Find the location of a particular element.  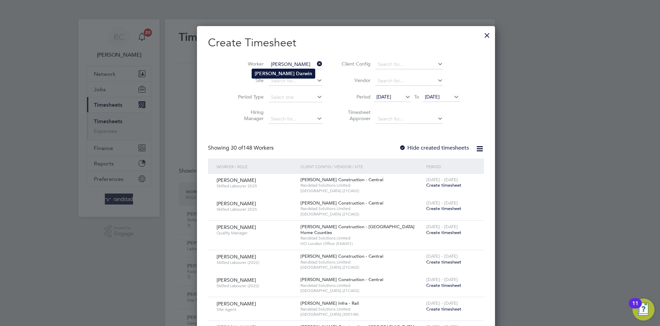

h2: Create Timesheet is located at coordinates (346, 43).